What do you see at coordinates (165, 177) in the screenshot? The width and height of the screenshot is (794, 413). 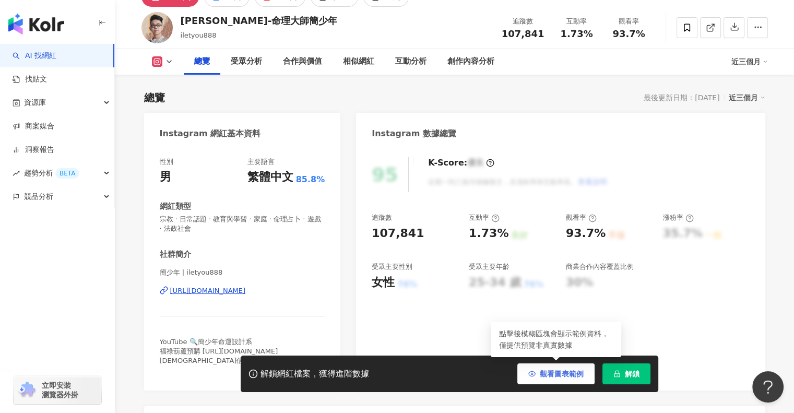 I see `div: 男` at bounding box center [165, 177].